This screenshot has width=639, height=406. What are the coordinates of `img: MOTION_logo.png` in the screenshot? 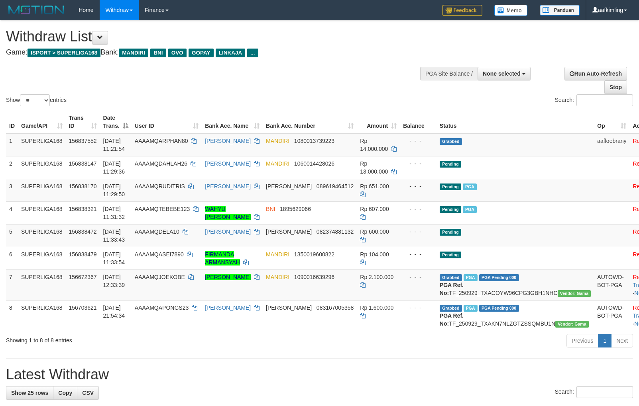 It's located at (36, 10).